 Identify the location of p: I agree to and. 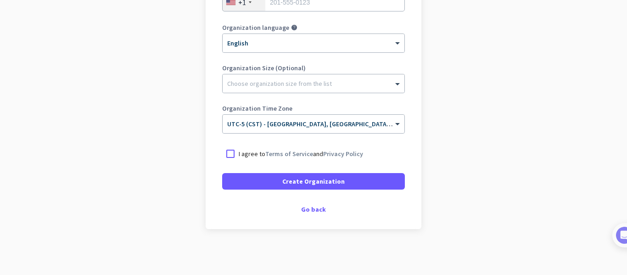
(301, 154).